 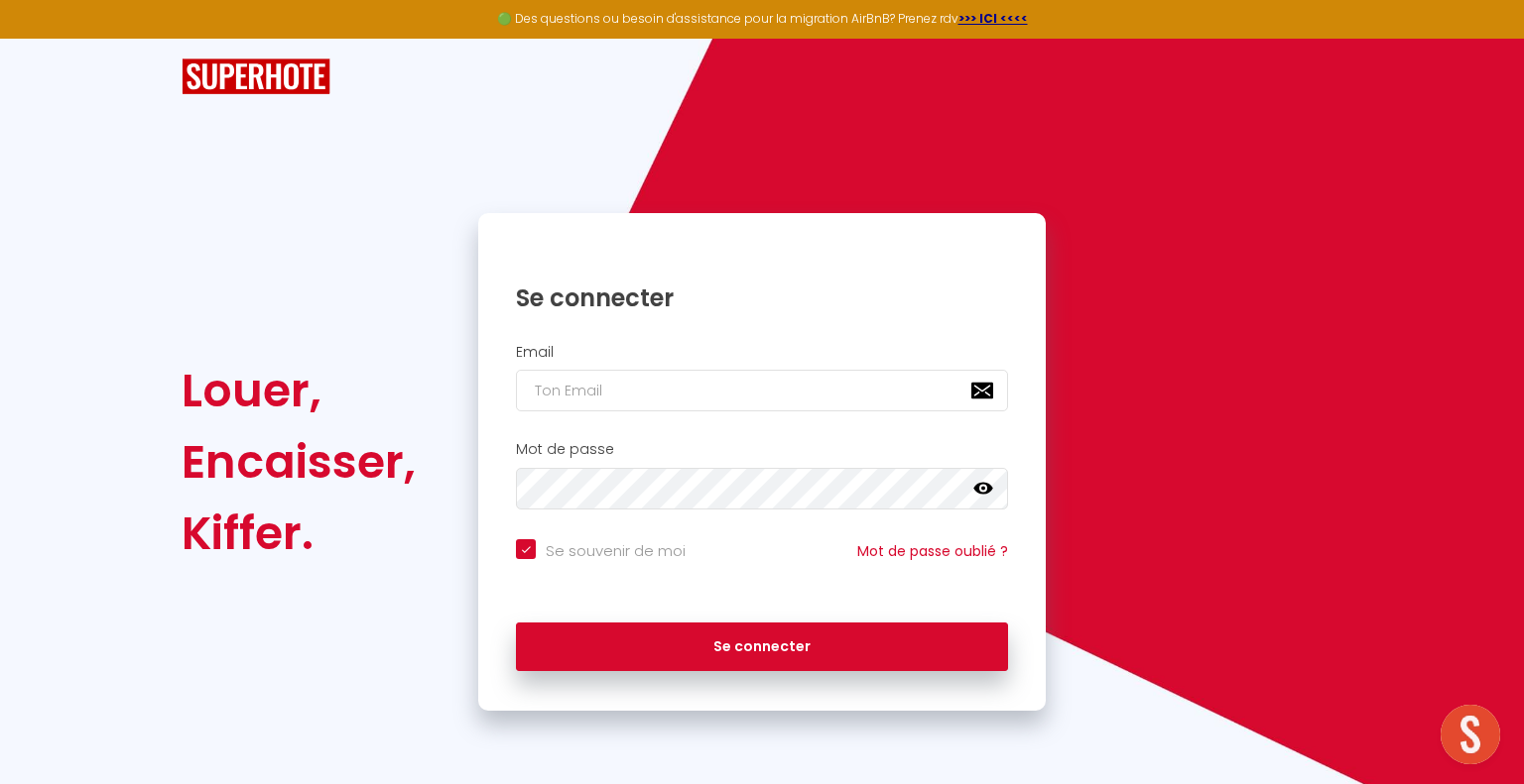 What do you see at coordinates (993, 18) in the screenshot?
I see `a: >>> ICI <<<<` at bounding box center [993, 18].